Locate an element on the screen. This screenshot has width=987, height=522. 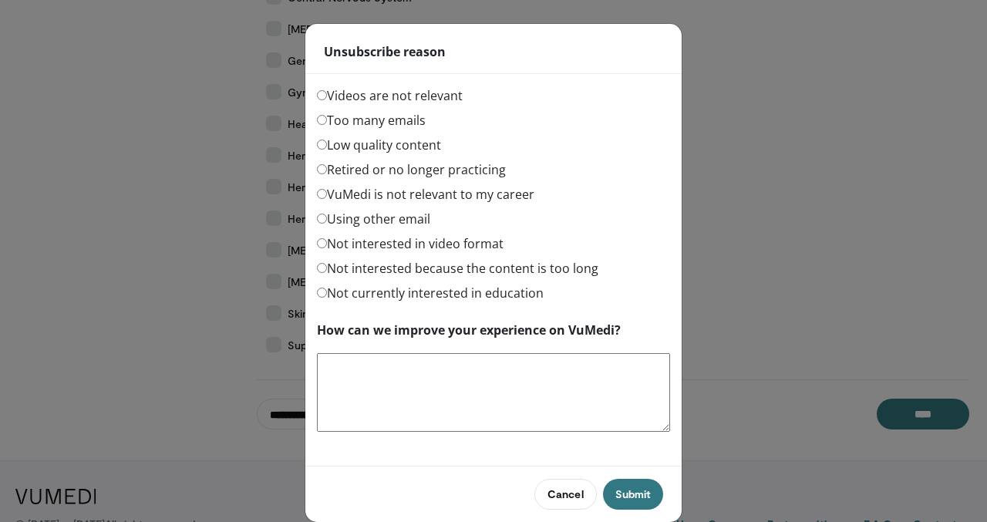
input: VuMedi is not relevant to my career is located at coordinates (321, 193).